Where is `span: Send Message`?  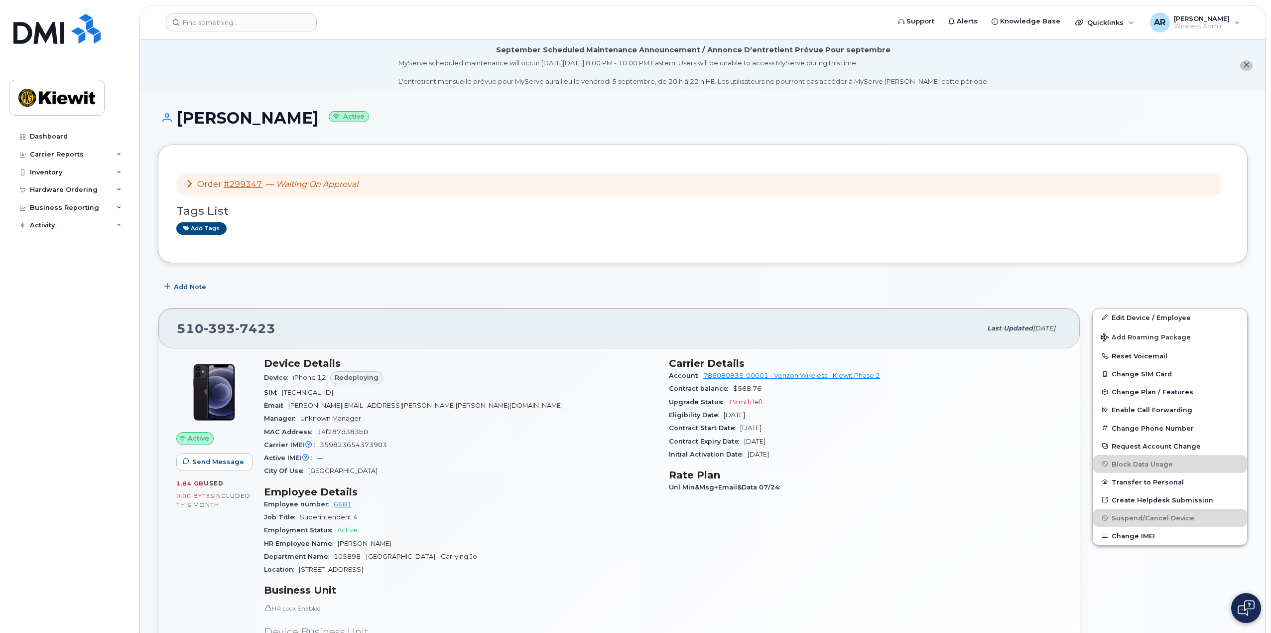
span: Send Message is located at coordinates (218, 461).